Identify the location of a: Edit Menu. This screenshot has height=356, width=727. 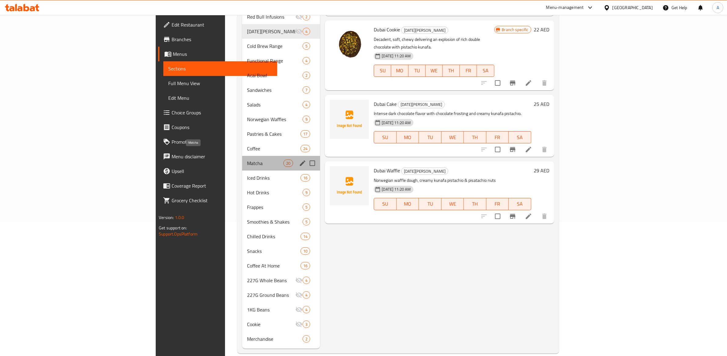
(220, 98).